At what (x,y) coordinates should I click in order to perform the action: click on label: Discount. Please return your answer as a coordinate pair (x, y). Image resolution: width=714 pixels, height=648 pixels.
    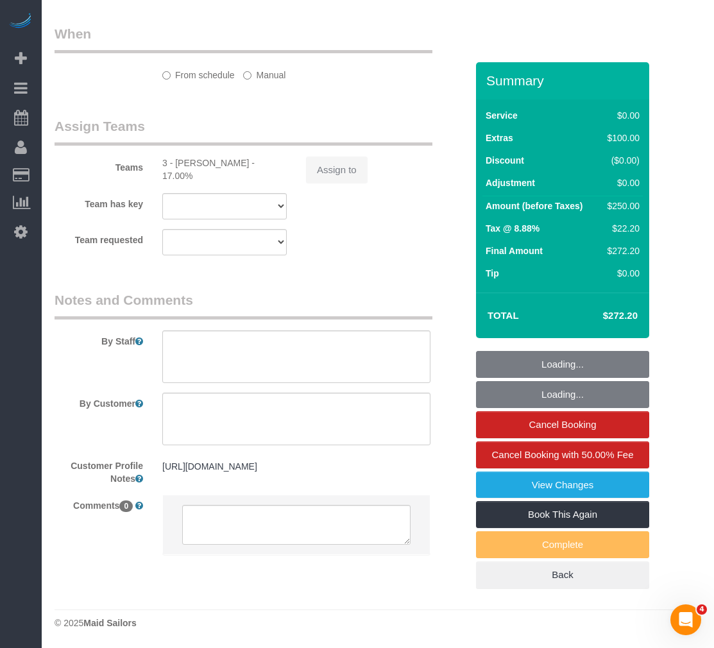
    Looking at the image, I should click on (505, 160).